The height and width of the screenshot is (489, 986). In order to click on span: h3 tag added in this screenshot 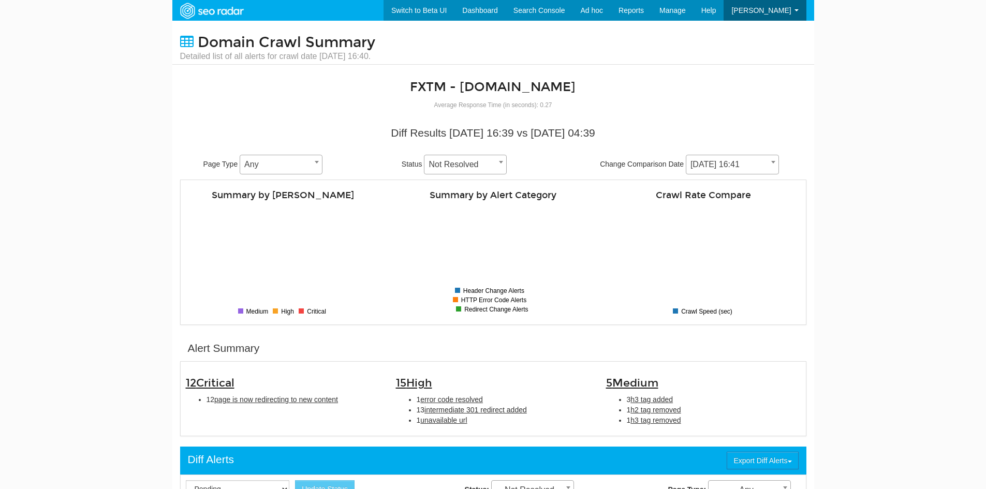, I will do `click(651, 399)`.